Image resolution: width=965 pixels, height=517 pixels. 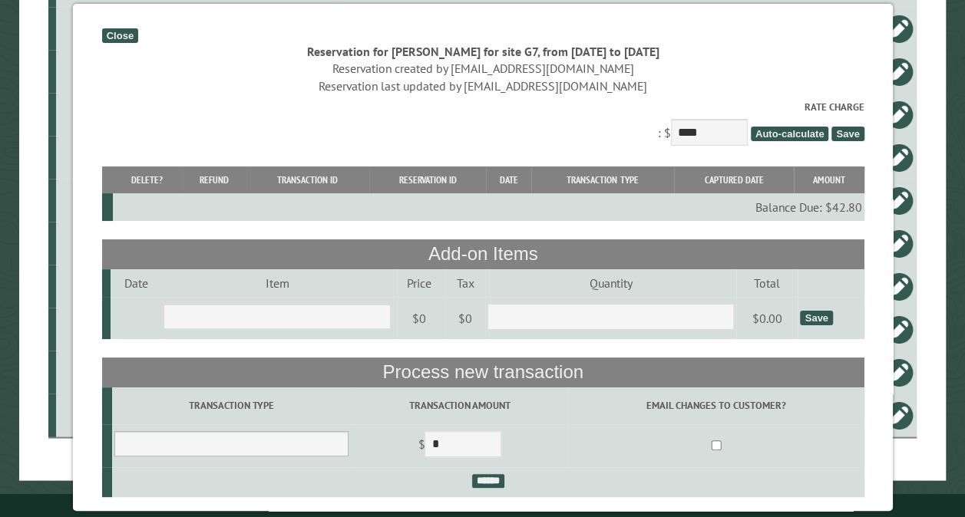 I want to click on div: G6, so click(x=121, y=114).